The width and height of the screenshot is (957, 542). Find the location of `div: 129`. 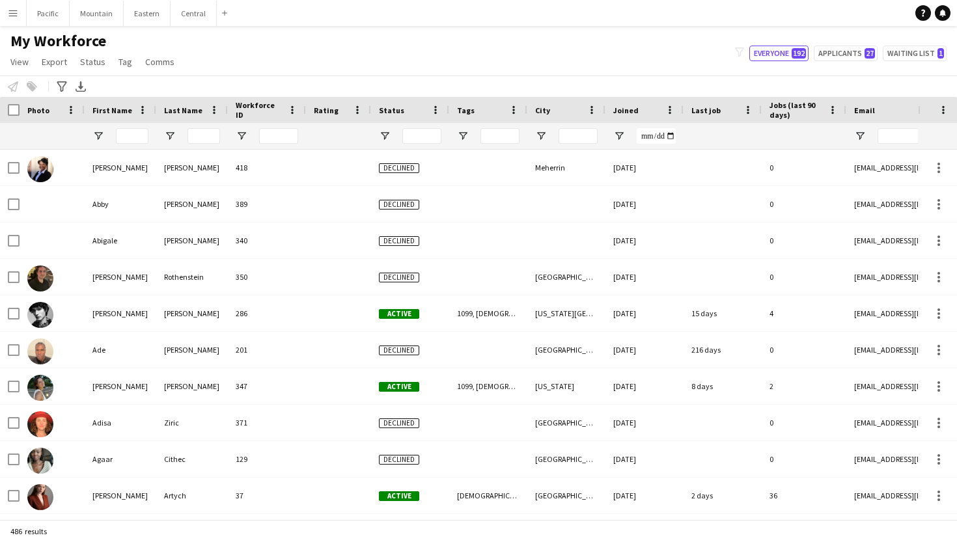

div: 129 is located at coordinates (267, 459).